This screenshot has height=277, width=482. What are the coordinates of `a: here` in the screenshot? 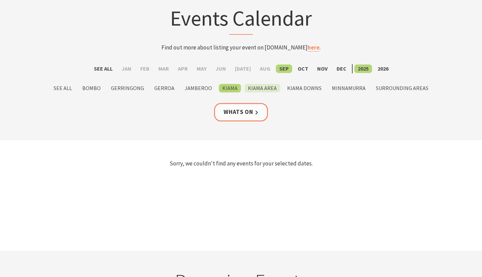 It's located at (314, 47).